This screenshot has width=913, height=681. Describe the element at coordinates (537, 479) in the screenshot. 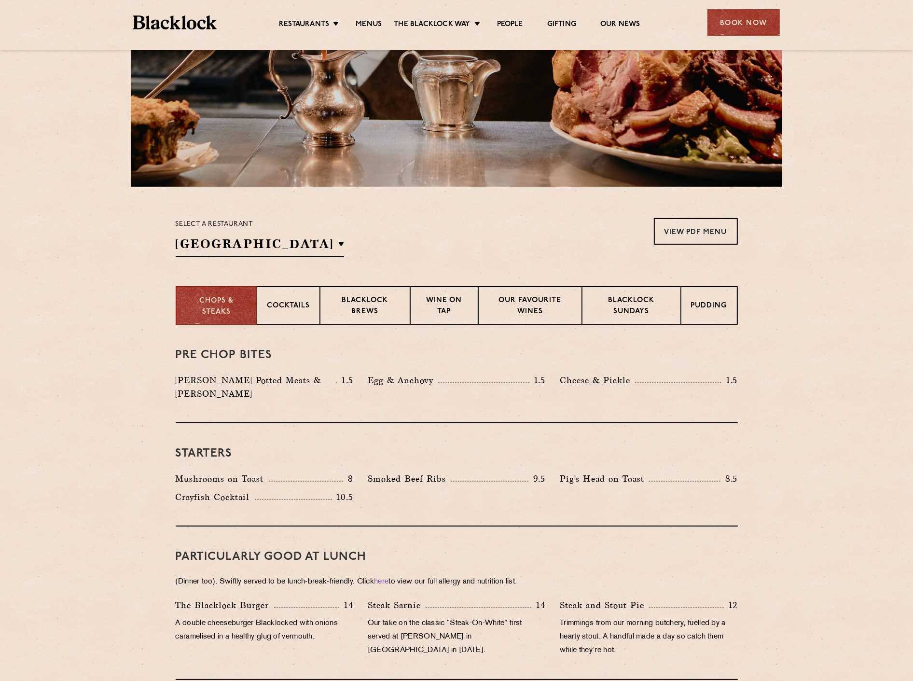

I see `p: 9.5` at that location.